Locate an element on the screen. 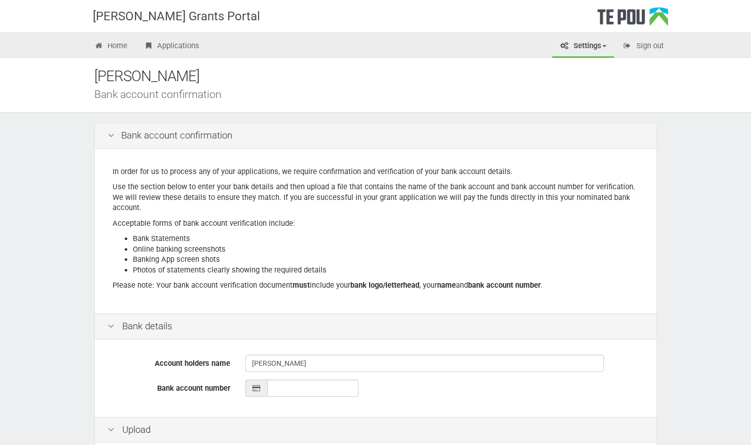 The width and height of the screenshot is (751, 445). li: Banking App screen shots is located at coordinates (386, 259).